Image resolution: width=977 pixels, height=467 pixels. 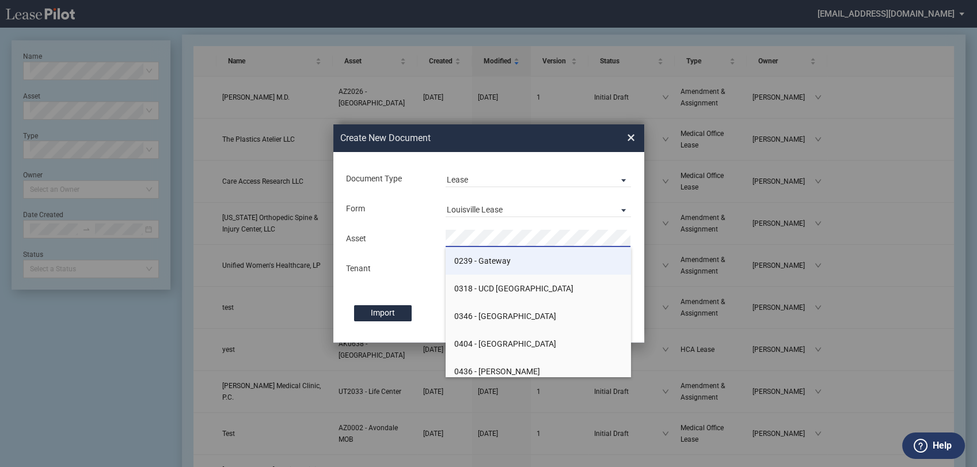 What do you see at coordinates (489, 234) in the screenshot?
I see `md-dialog: Create New ...` at bounding box center [489, 234].